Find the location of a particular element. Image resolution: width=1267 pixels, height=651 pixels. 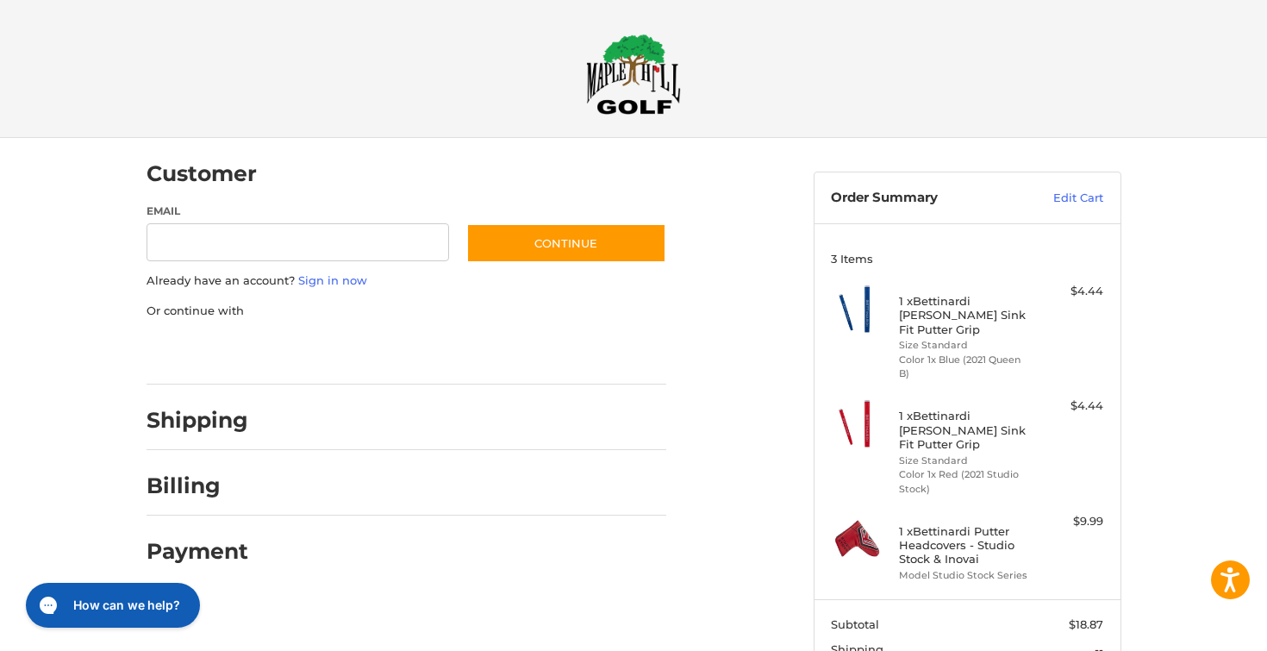

h3: Order Summary is located at coordinates (923, 198).